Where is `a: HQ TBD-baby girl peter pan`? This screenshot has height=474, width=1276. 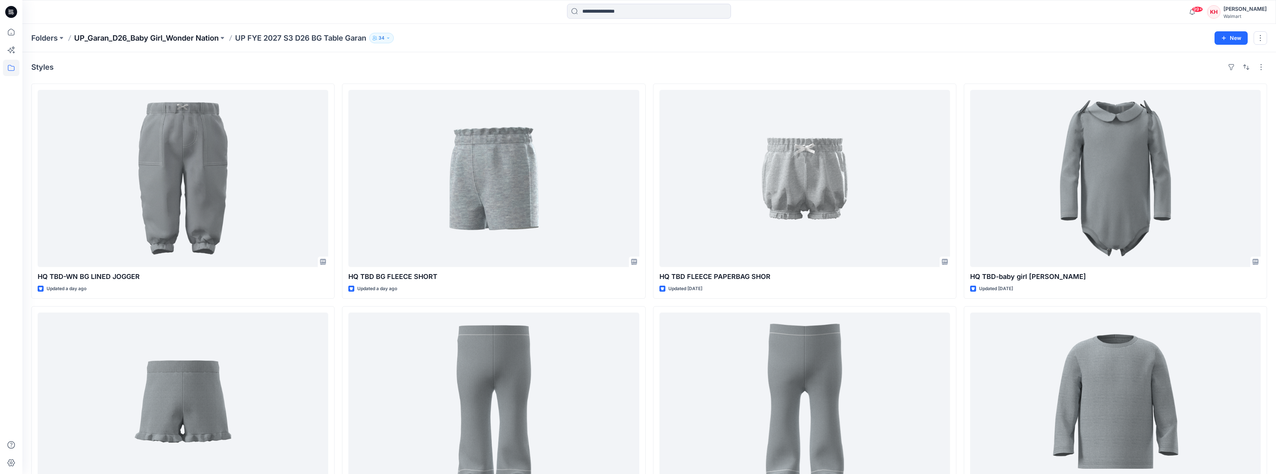 a: HQ TBD-baby girl peter pan is located at coordinates (1116, 178).